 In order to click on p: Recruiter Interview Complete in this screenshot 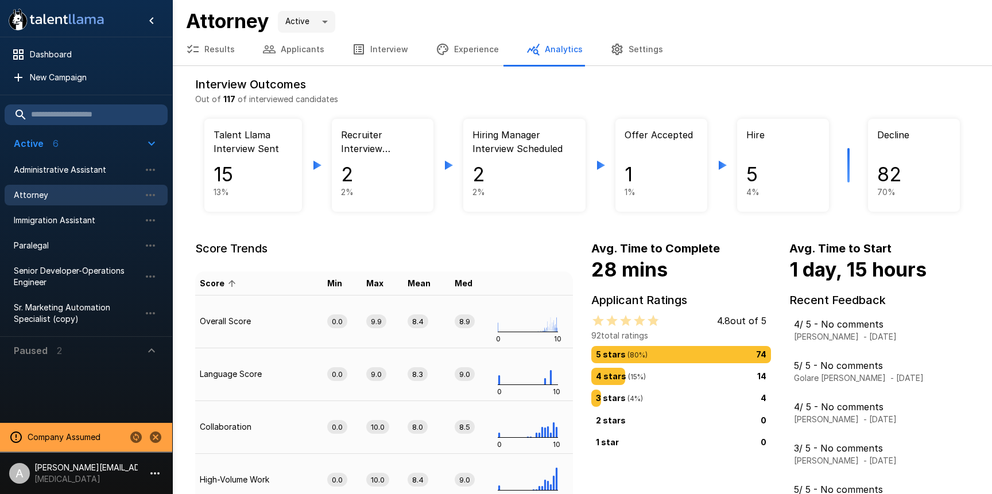, I will do `click(382, 143)`.